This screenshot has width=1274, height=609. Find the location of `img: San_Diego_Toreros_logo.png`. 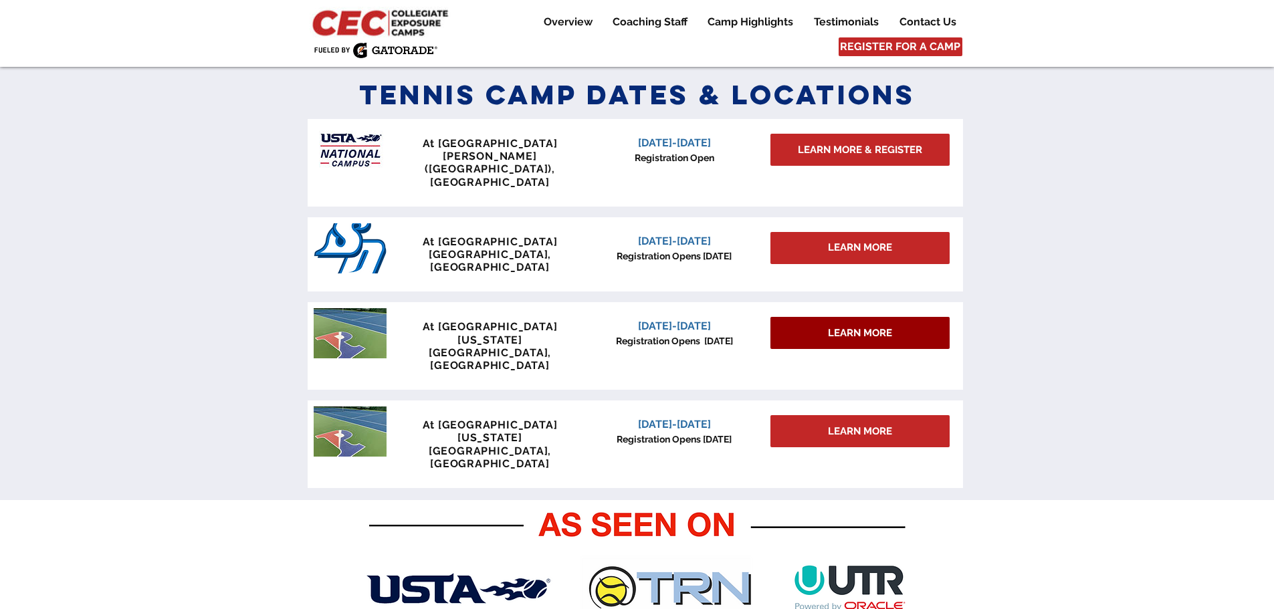

img: San_Diego_Toreros_logo.png is located at coordinates (350, 248).